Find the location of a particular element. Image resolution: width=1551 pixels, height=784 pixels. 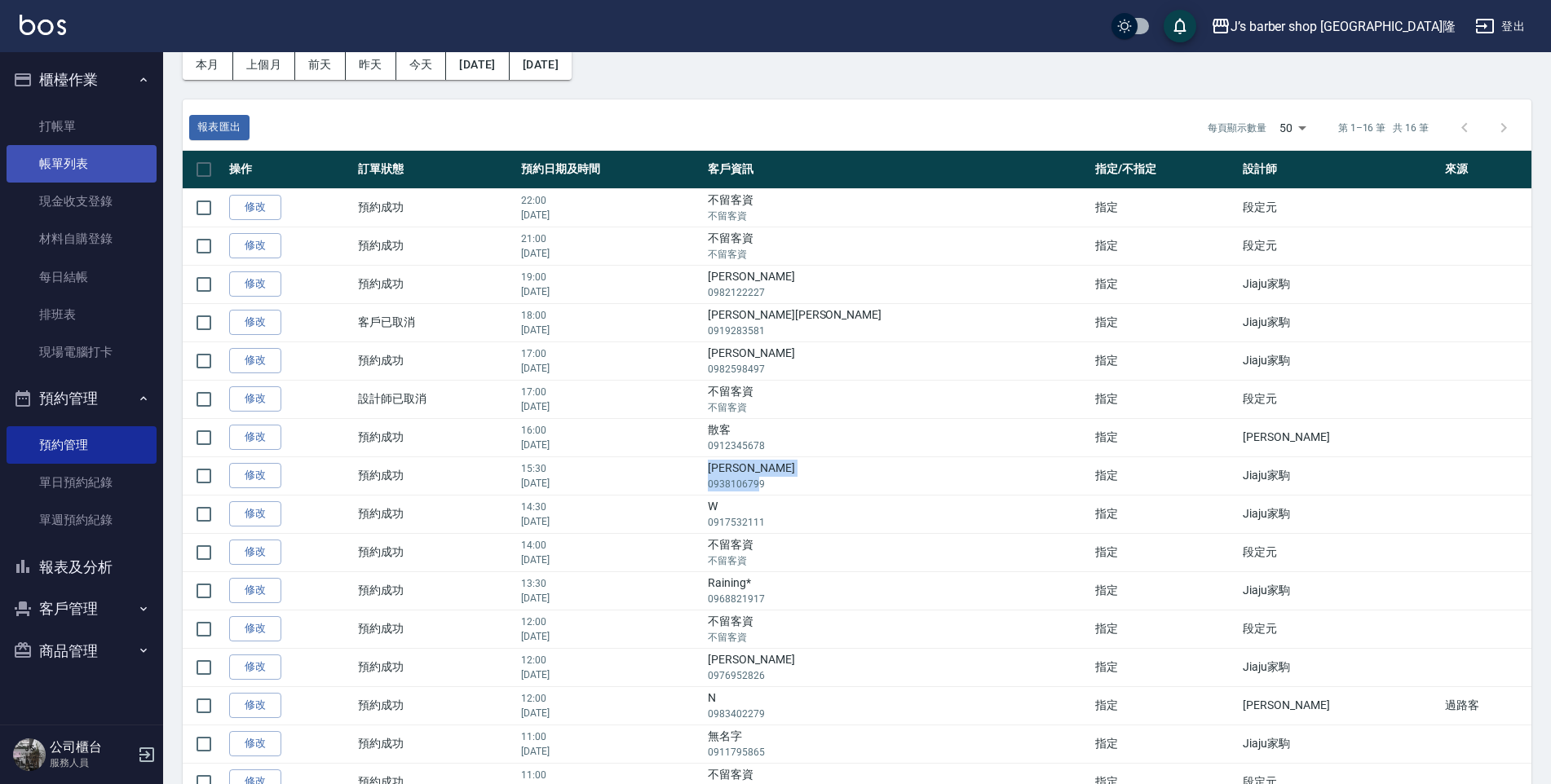

p: 0982122227 is located at coordinates (897, 292).